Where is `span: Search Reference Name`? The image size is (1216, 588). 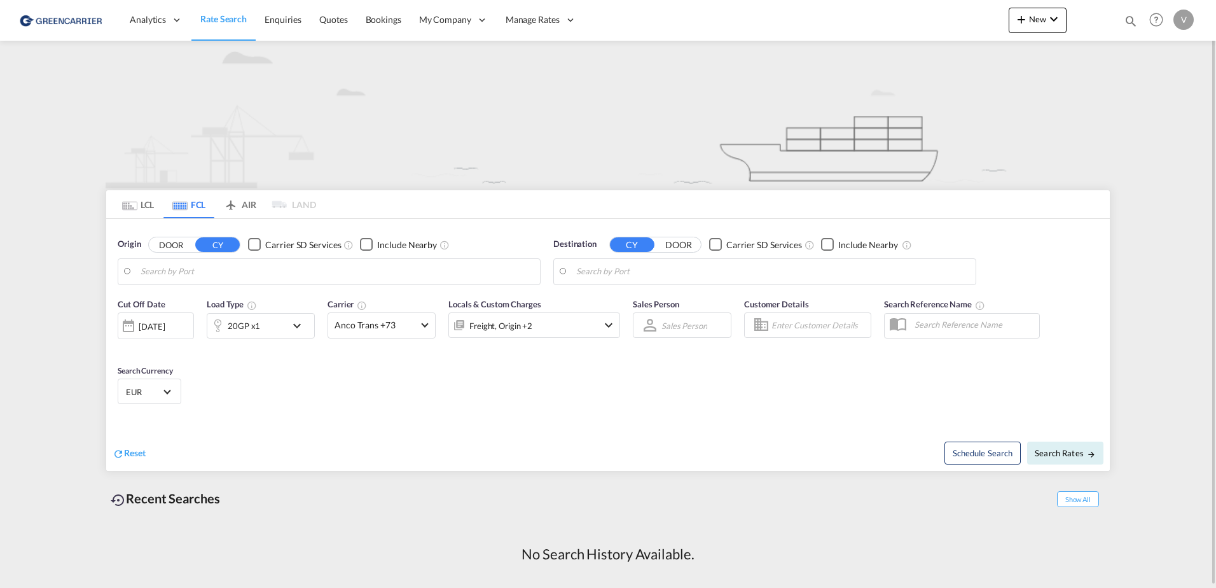
span: Search Reference Name is located at coordinates (934, 304).